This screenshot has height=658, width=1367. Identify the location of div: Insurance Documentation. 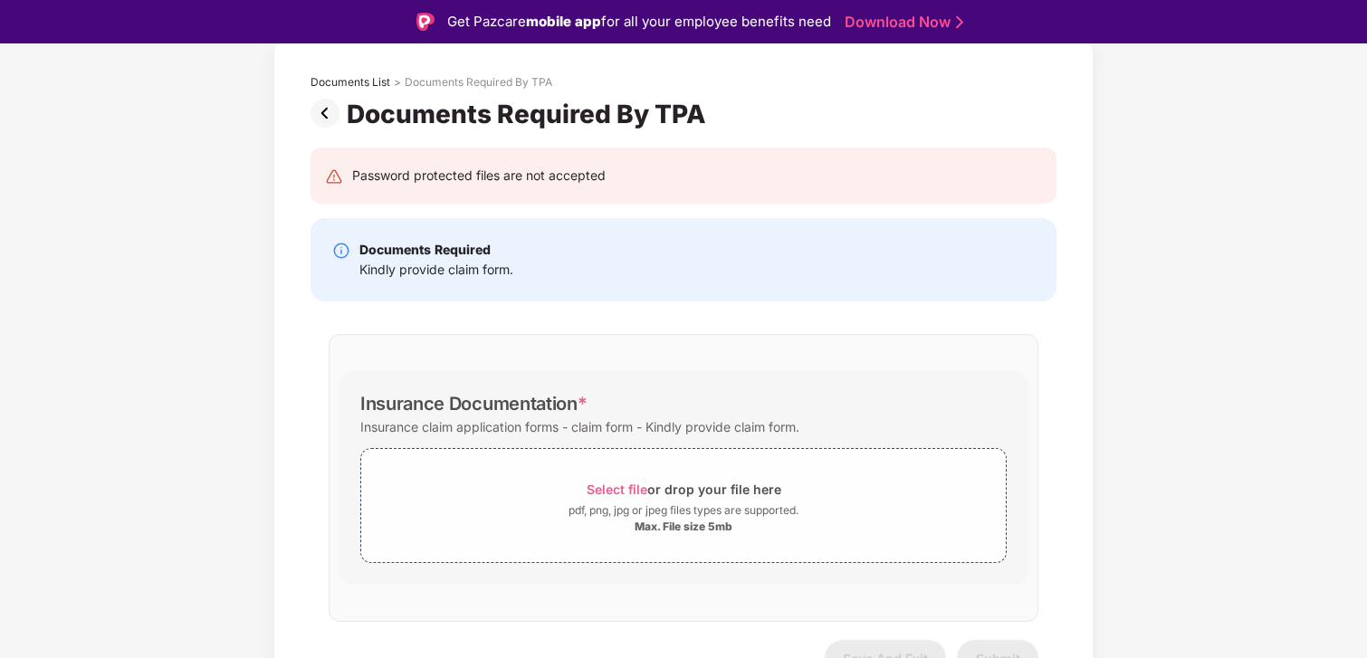
(474, 404).